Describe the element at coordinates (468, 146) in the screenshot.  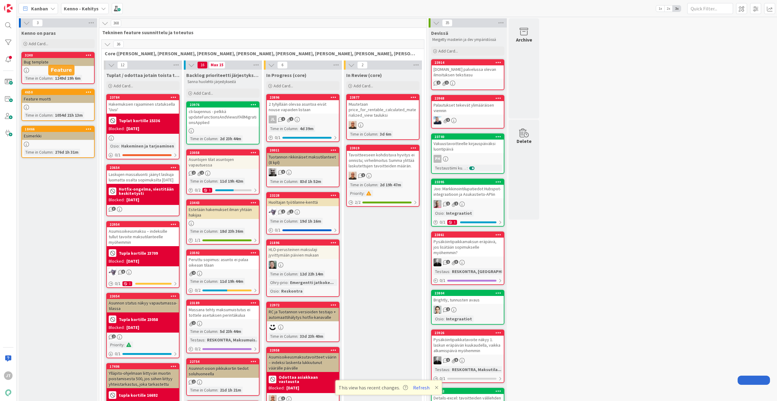
I see `div: Vakuustavoitteelle kirjauspäiväksi luontipäivä` at that location.